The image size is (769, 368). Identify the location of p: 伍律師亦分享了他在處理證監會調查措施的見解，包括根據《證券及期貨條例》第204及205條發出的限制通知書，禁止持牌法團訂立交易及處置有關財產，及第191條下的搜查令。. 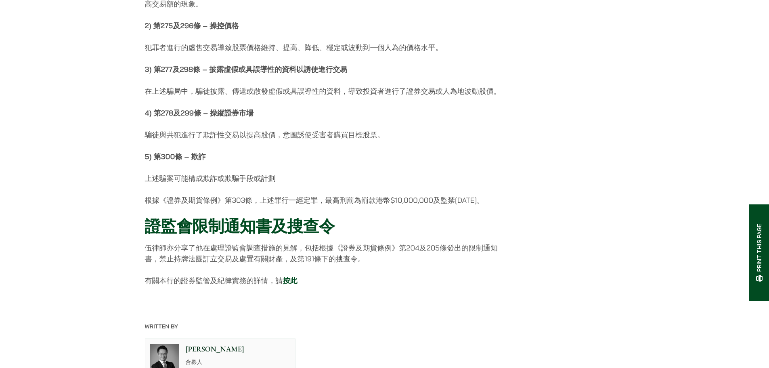
(325, 253).